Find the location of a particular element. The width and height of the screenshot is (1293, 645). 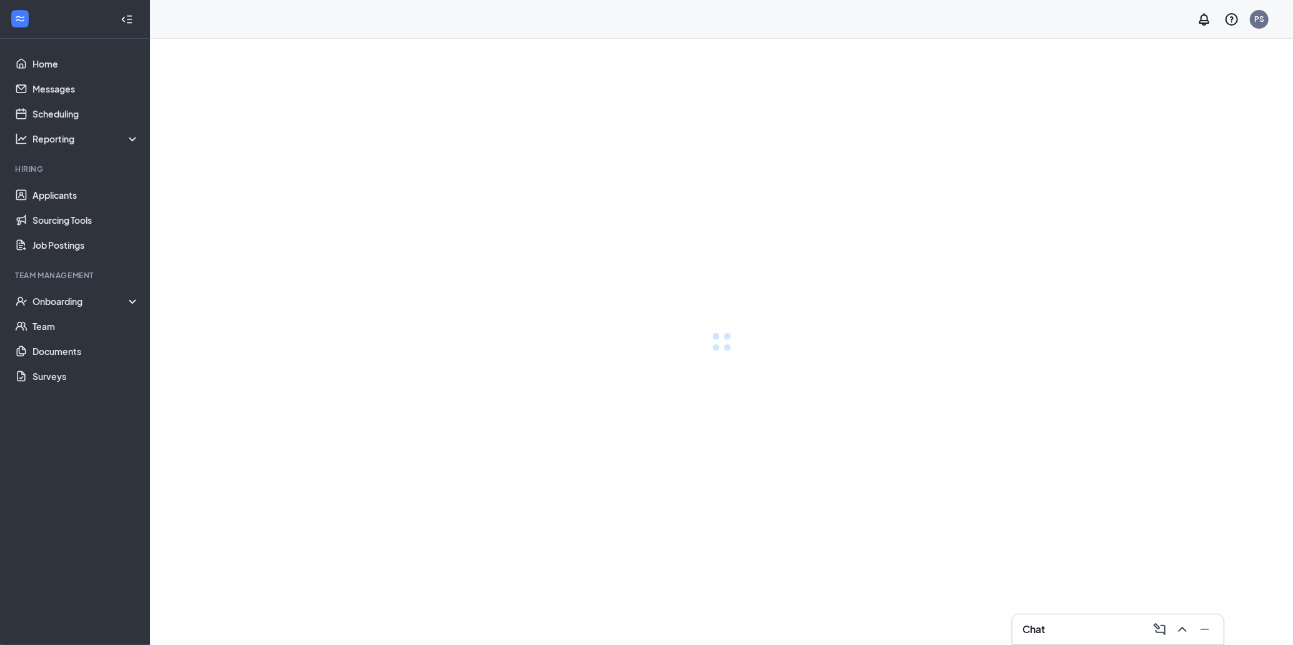

div: PS is located at coordinates (1259, 19).